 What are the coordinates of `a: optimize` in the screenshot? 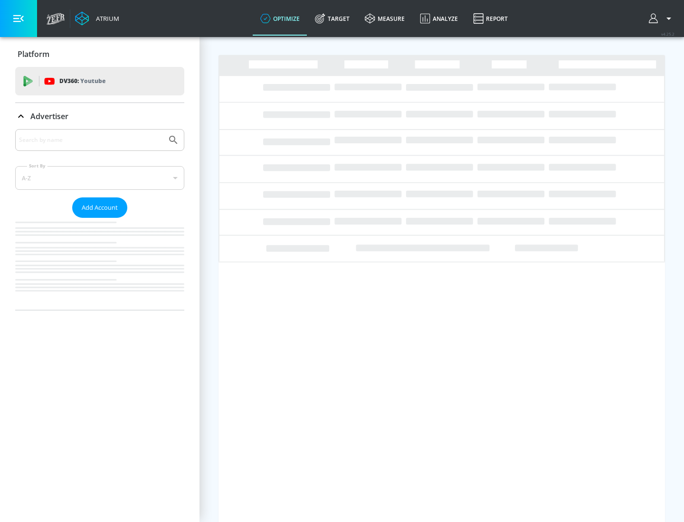 It's located at (280, 19).